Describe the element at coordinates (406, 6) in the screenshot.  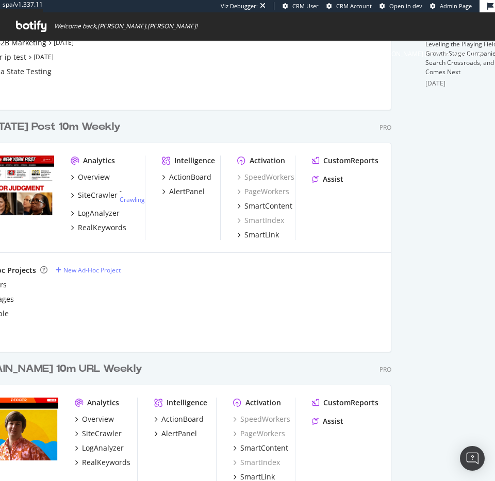
I see `span: Open in dev` at that location.